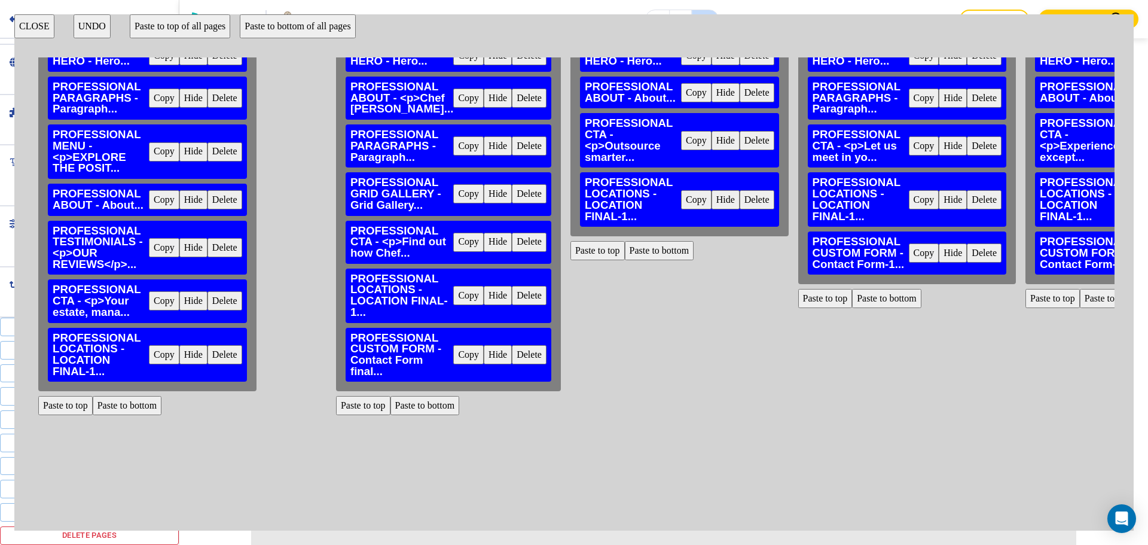 Image resolution: width=1148 pixels, height=545 pixels. I want to click on button: Contact Sales, so click(1088, 19).